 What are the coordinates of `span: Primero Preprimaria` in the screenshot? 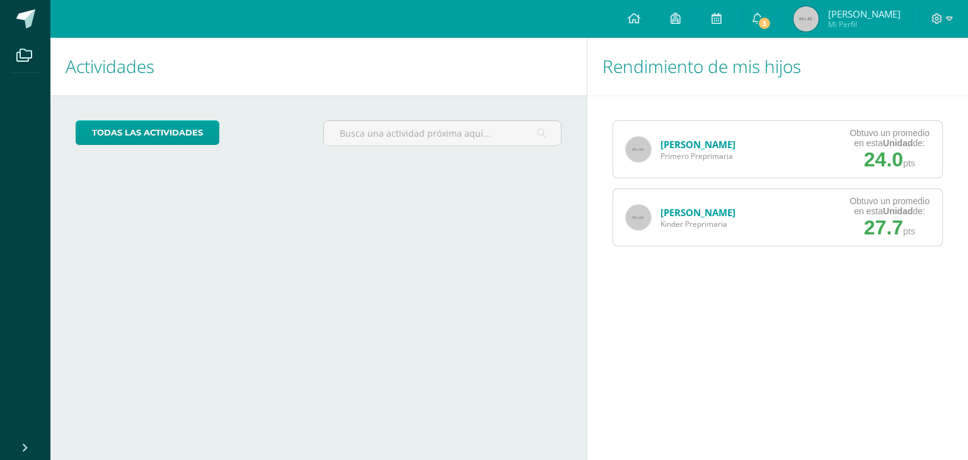 It's located at (698, 156).